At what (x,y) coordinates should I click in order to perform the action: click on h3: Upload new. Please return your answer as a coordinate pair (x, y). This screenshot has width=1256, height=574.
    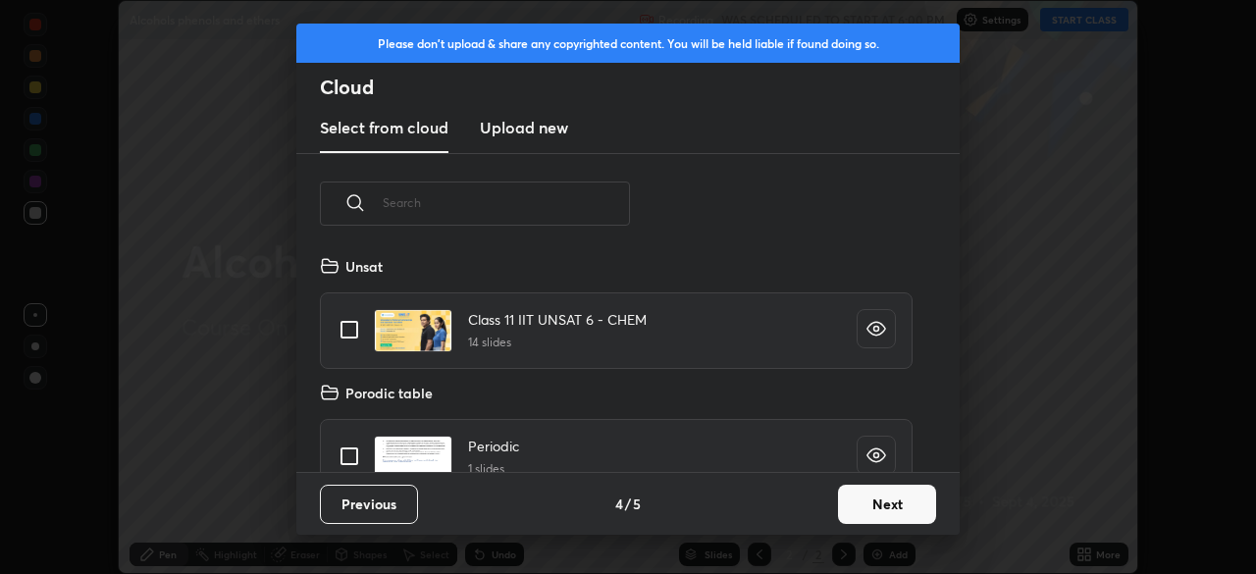
    Looking at the image, I should click on (524, 128).